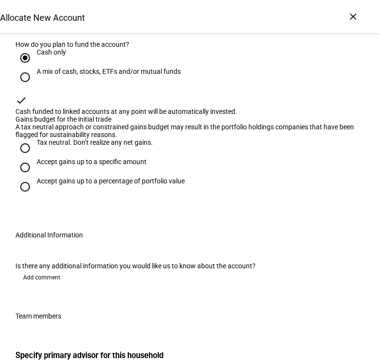 This screenshot has width=380, height=360. Describe the element at coordinates (190, 44) in the screenshot. I see `div: How do you plan to fund the account?` at that location.